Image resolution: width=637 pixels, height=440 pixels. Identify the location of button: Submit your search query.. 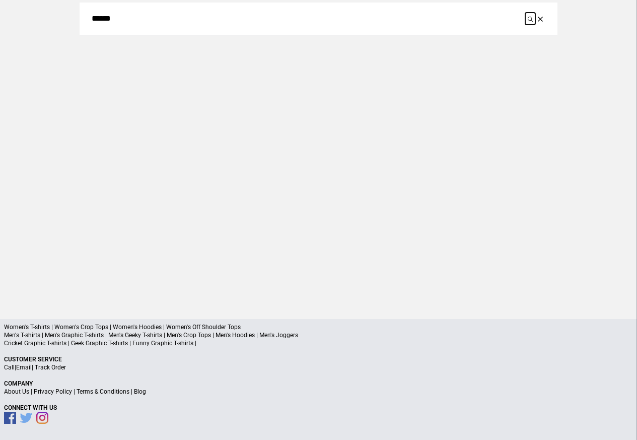
(530, 19).